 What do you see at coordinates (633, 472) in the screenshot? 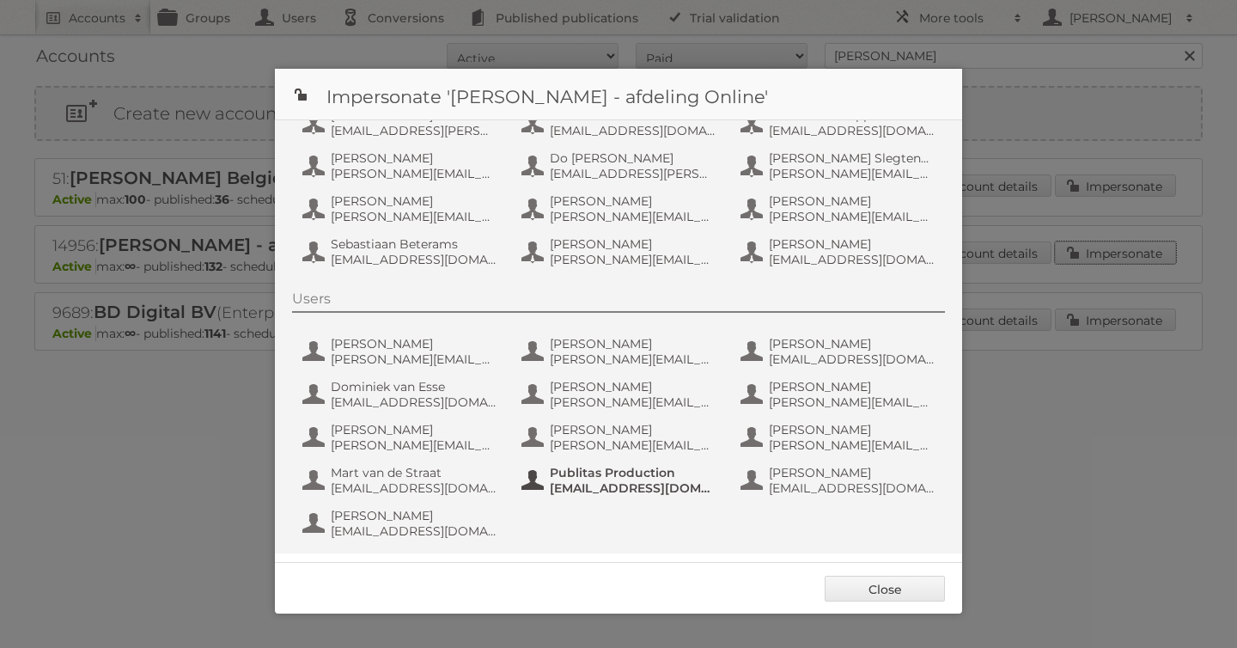
I see `span: Publitas Production` at bounding box center [633, 472].